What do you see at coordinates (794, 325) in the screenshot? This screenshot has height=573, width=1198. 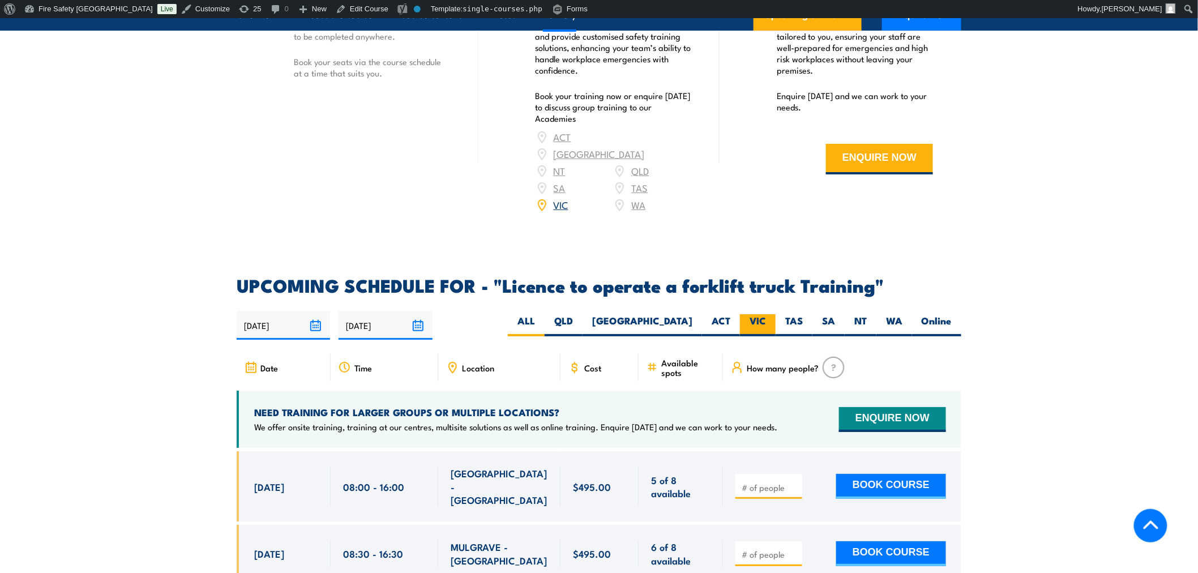 I see `label: TAS` at bounding box center [794, 325].